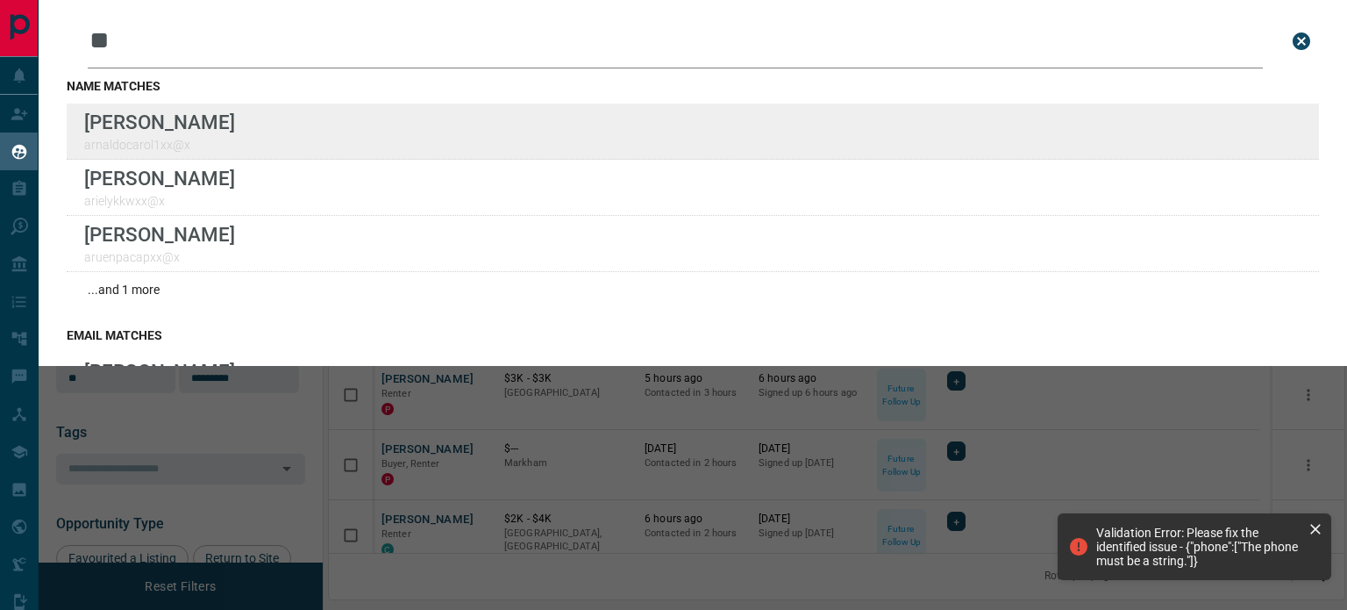 The image size is (1347, 610). I want to click on h3: email matches, so click(693, 335).